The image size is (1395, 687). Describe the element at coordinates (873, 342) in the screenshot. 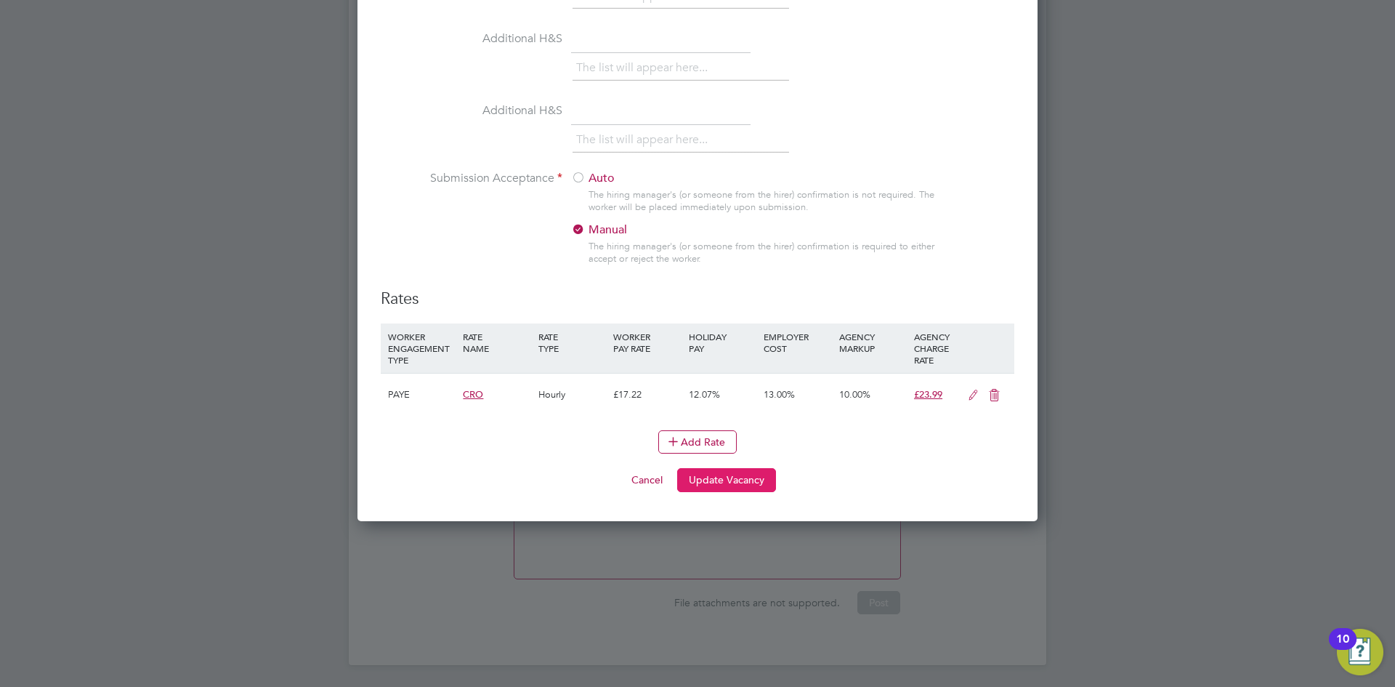

I see `div: AGENCY MARKUP` at that location.